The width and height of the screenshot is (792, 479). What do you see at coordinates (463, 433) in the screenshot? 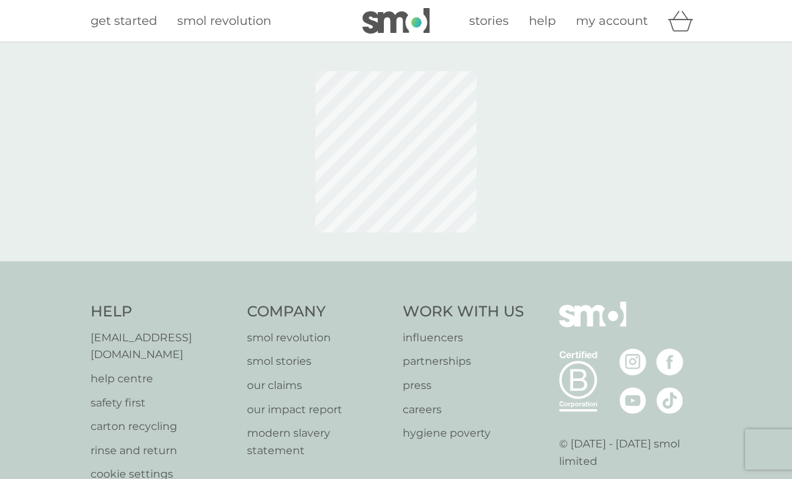
I see `p: hygiene poverty` at bounding box center [463, 433].